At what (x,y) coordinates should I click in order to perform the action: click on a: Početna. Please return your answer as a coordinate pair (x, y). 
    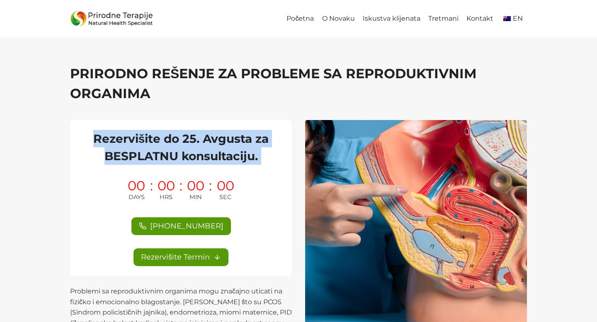
    Looking at the image, I should click on (300, 19).